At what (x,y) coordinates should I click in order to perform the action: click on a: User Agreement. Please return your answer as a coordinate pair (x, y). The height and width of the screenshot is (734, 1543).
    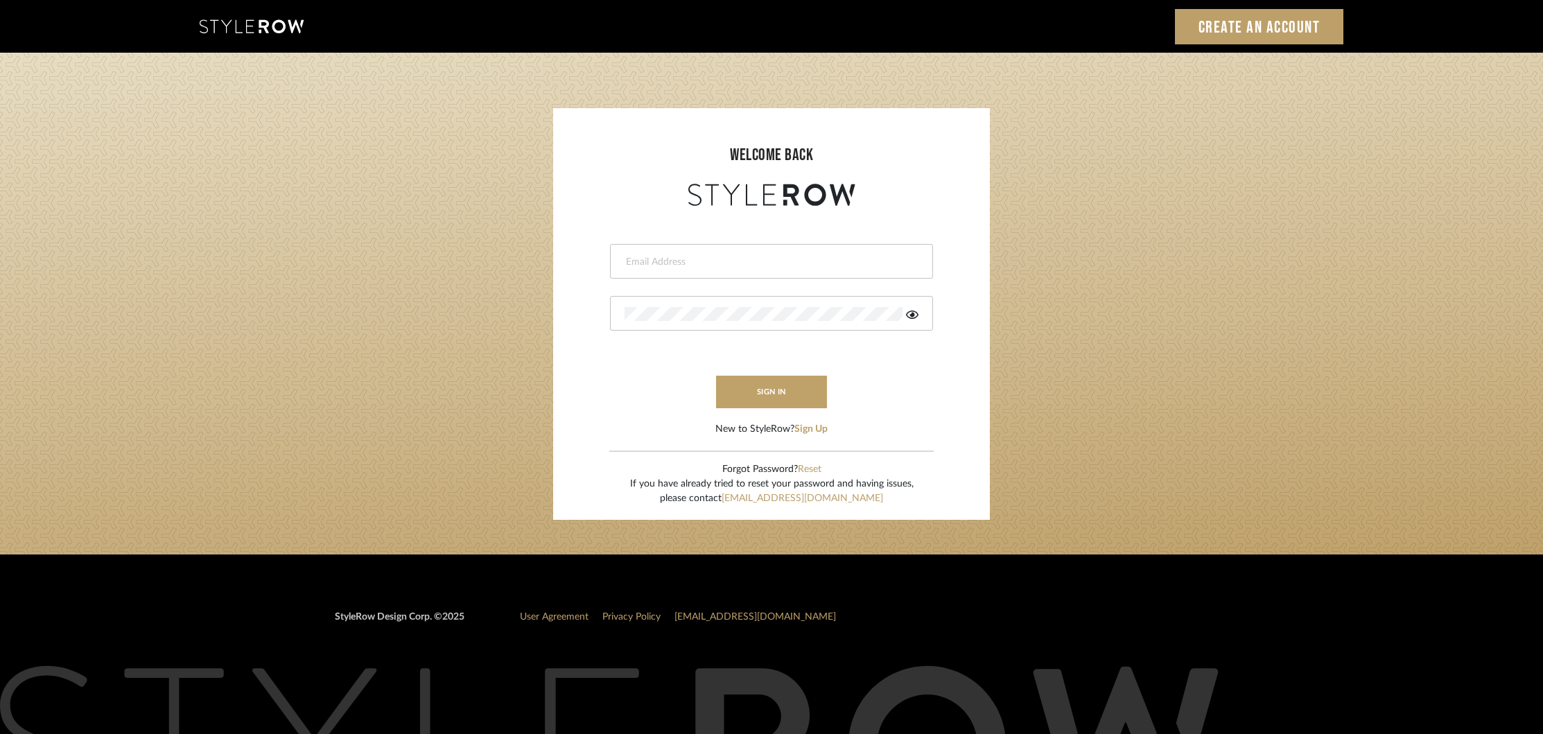
    Looking at the image, I should click on (554, 617).